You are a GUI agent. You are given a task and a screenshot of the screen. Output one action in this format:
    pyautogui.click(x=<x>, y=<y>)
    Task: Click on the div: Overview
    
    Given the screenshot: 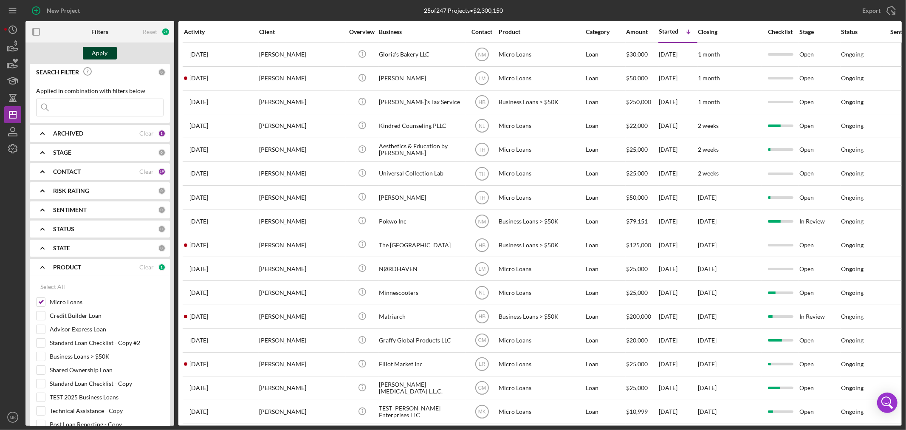 What is the action you would take?
    pyautogui.click(x=362, y=32)
    